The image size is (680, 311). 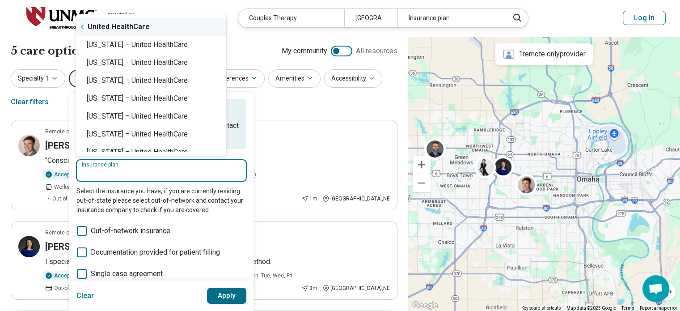 What do you see at coordinates (310, 198) in the screenshot?
I see `div: 1 mi` at bounding box center [310, 198].